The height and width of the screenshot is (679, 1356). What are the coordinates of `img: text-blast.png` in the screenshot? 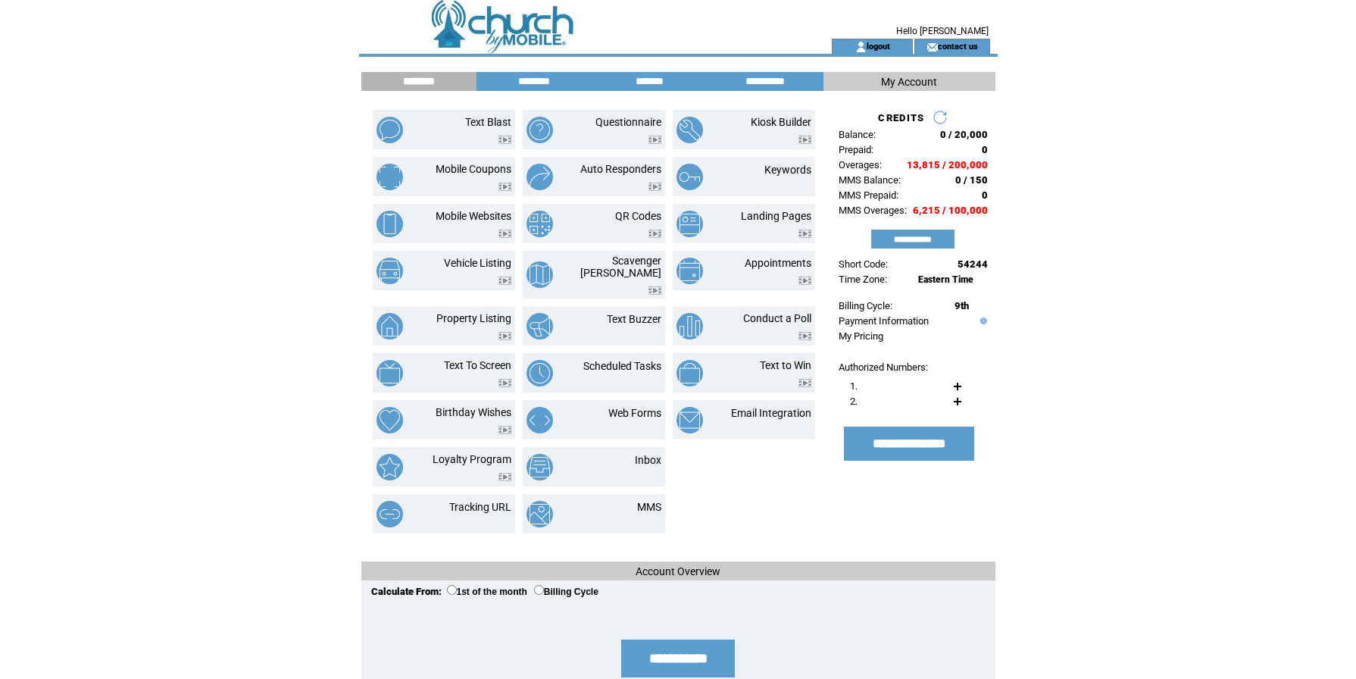 It's located at (389, 130).